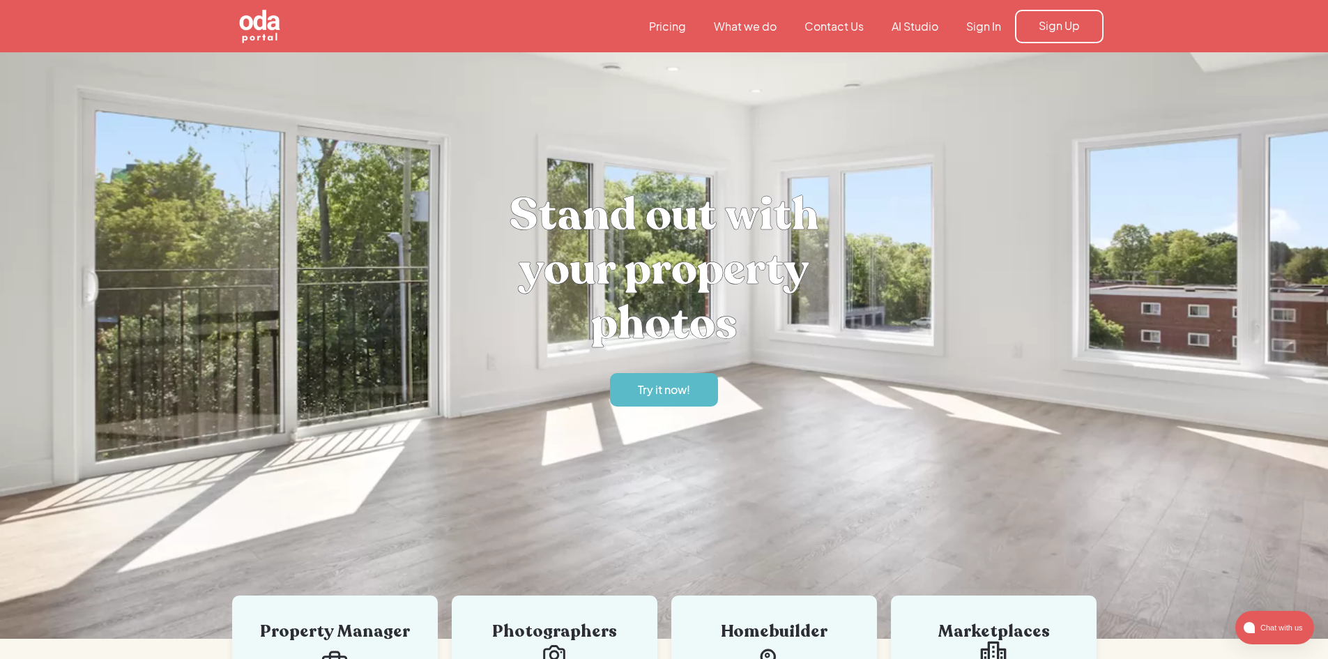 Image resolution: width=1328 pixels, height=659 pixels. I want to click on div: Try it now!, so click(663, 390).